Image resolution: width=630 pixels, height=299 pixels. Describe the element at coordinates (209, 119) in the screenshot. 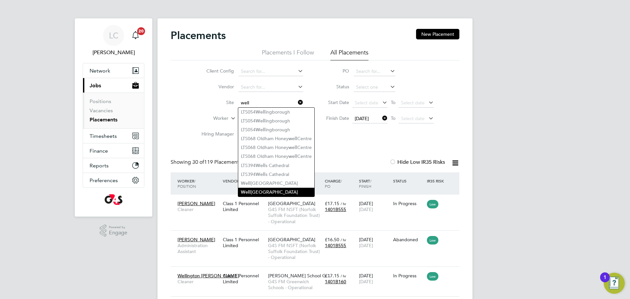

I see `label: Worker` at that location.